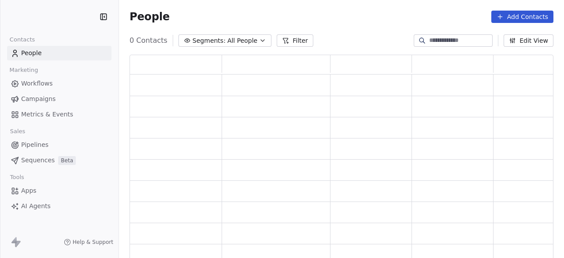 Image resolution: width=564 pixels, height=258 pixels. I want to click on a: Apps, so click(59, 190).